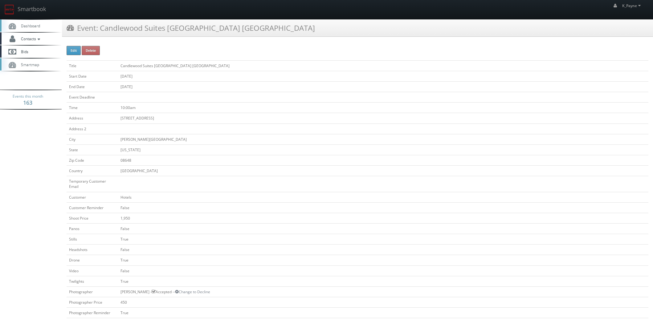 This screenshot has height=320, width=653. What do you see at coordinates (92, 171) in the screenshot?
I see `td: Country` at bounding box center [92, 171].